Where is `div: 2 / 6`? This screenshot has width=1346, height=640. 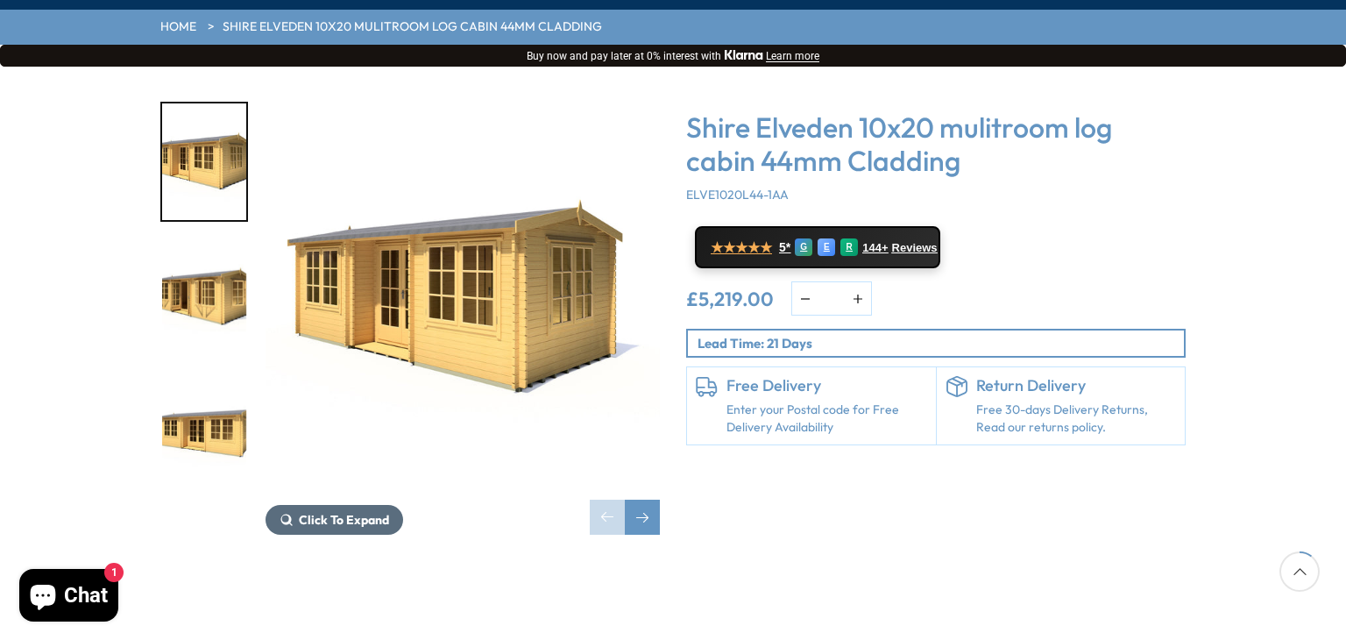
div: 2 / 6 is located at coordinates (204, 299).